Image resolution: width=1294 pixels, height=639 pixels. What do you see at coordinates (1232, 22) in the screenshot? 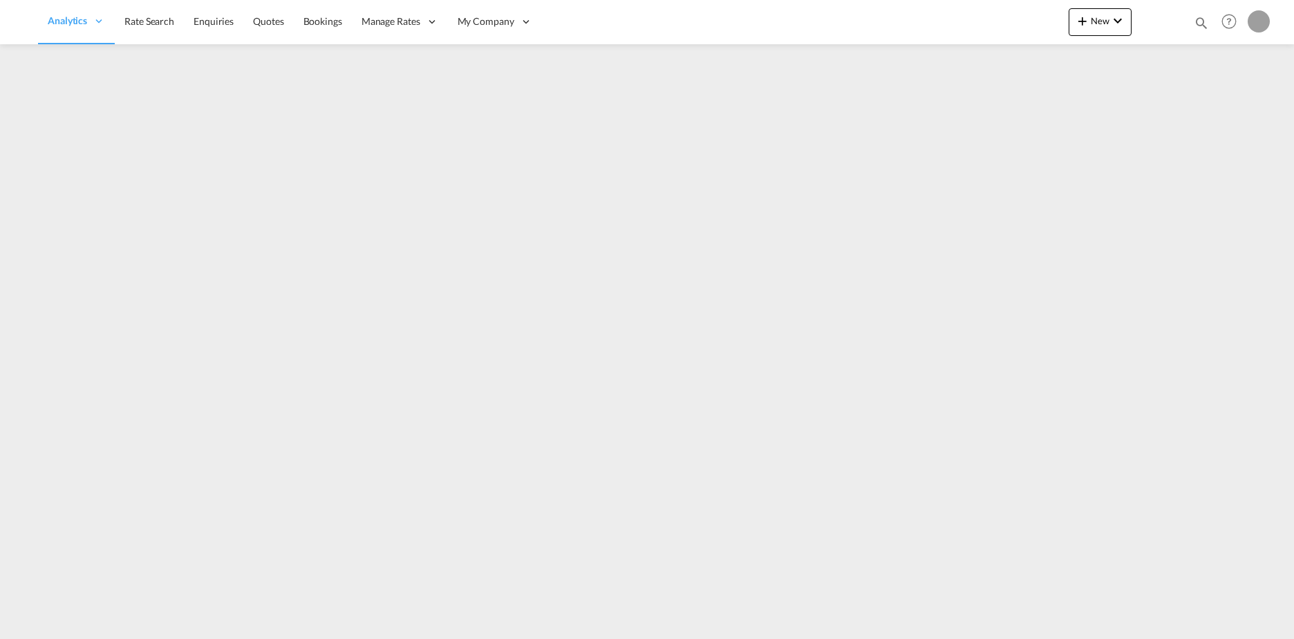
I see `div: Help` at bounding box center [1232, 22].